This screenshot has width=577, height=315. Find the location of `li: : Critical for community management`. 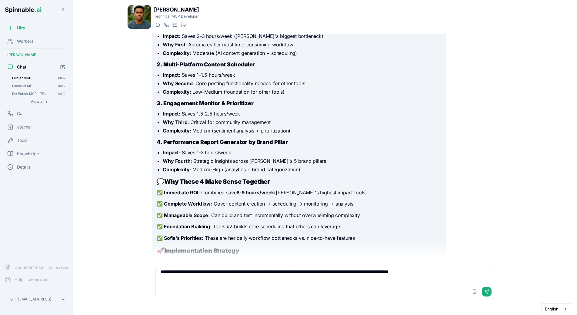

li: : Critical for community management is located at coordinates (302, 122).